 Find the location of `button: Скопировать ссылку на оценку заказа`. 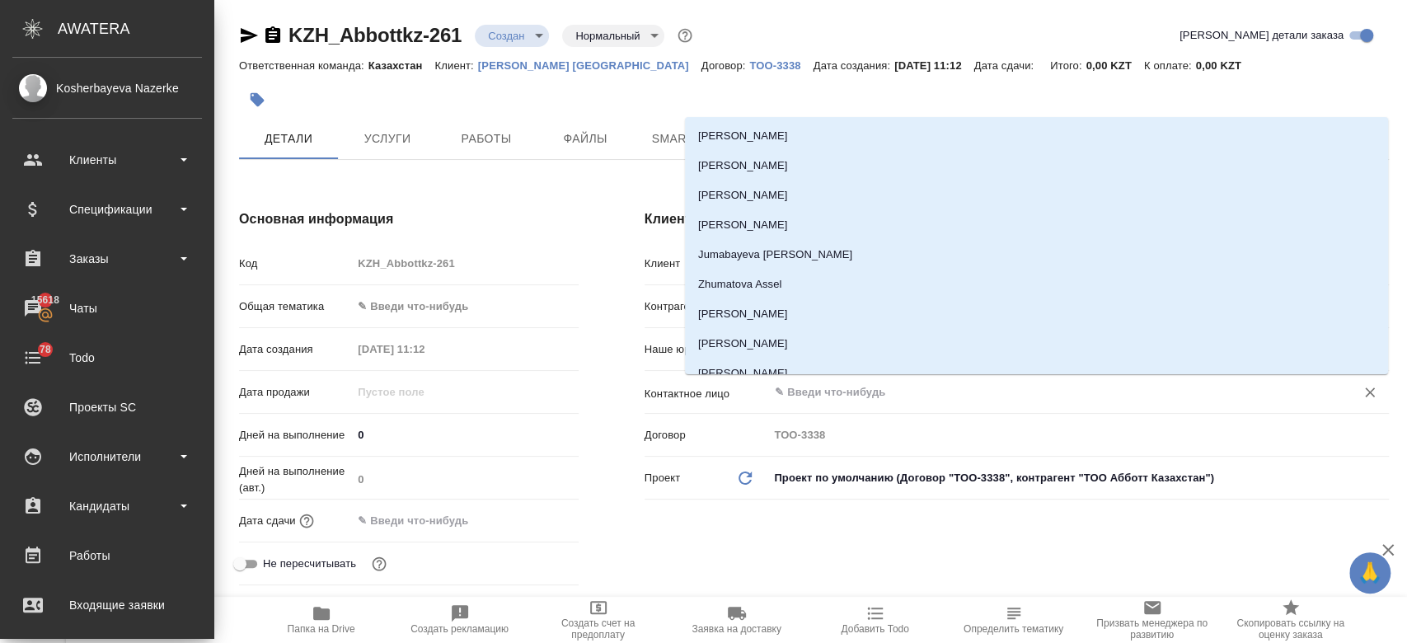

button: Скопировать ссылку на оценку заказа is located at coordinates (1291, 620).